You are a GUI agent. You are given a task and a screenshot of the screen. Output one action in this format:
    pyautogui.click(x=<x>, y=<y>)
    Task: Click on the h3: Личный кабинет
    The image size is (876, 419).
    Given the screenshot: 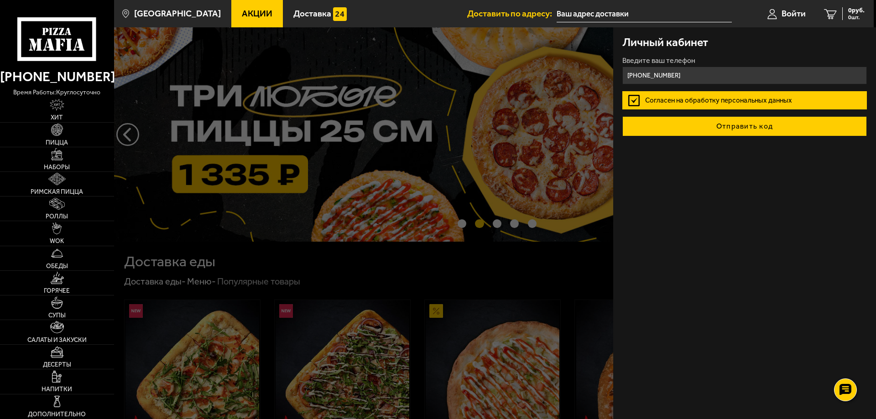 What is the action you would take?
    pyautogui.click(x=665, y=42)
    